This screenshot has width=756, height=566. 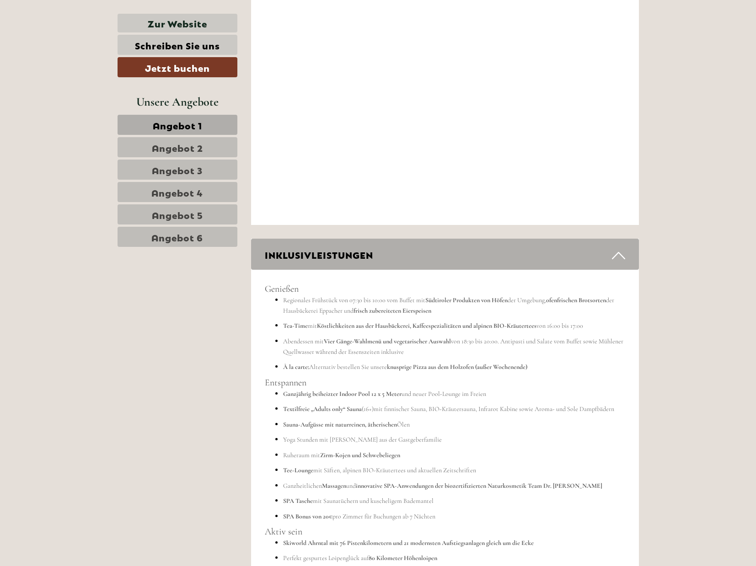 I want to click on a: Jetzt buchen, so click(x=177, y=67).